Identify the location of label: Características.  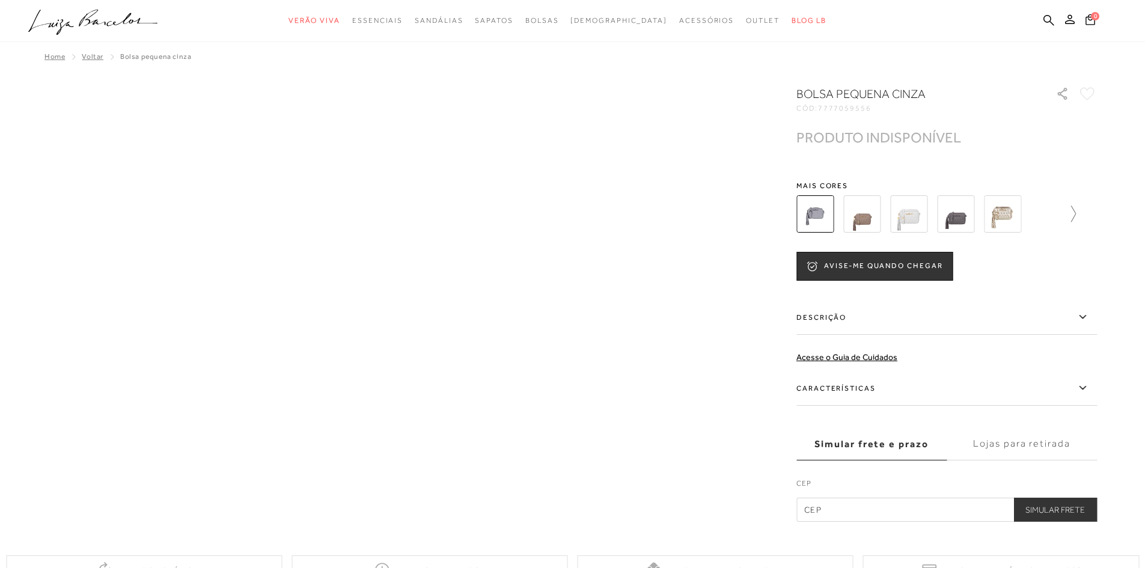
(946, 388).